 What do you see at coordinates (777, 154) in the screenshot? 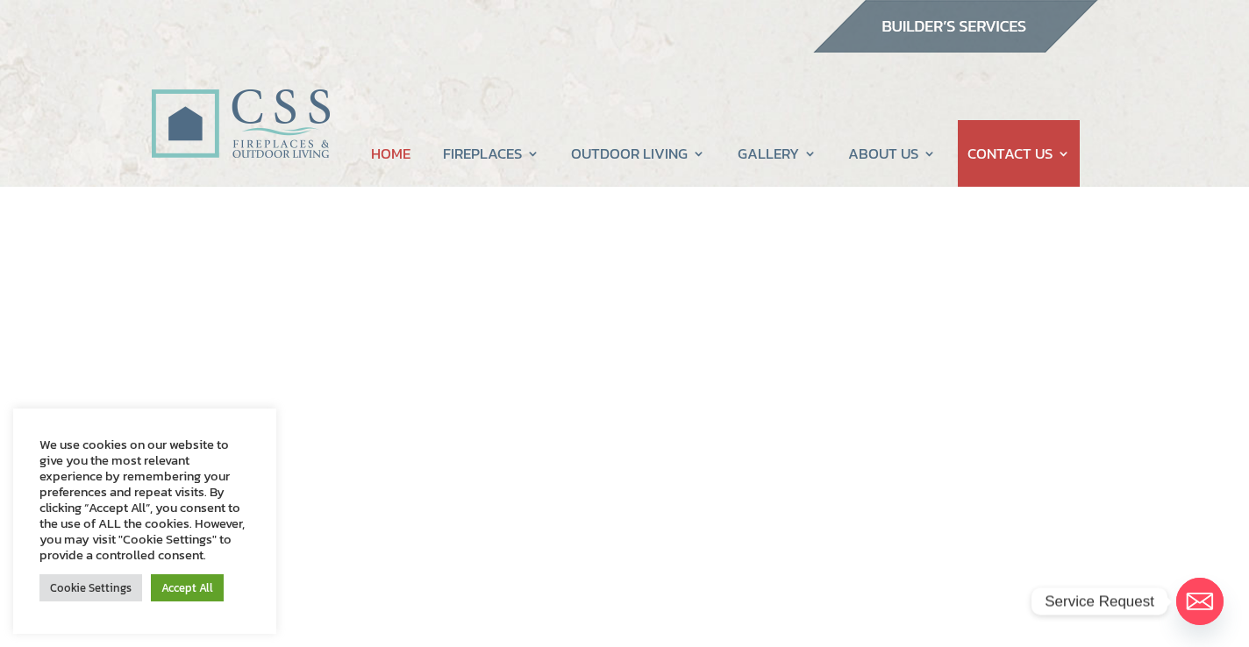
I see `a: GALLERY` at bounding box center [777, 154].